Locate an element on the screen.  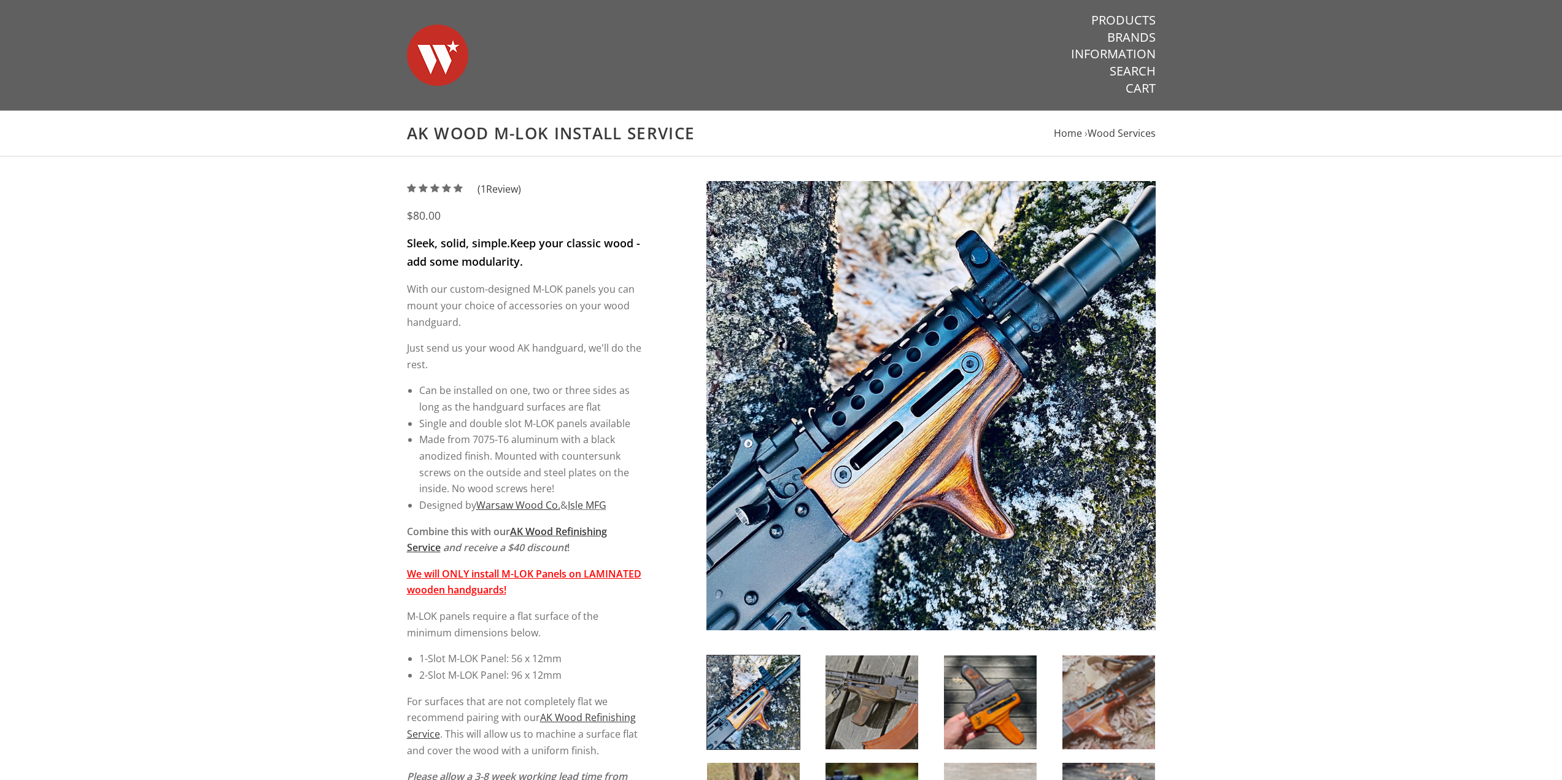
p: M-LOK panels require a flat surface of the minimum dimensions below. is located at coordinates (524, 624).